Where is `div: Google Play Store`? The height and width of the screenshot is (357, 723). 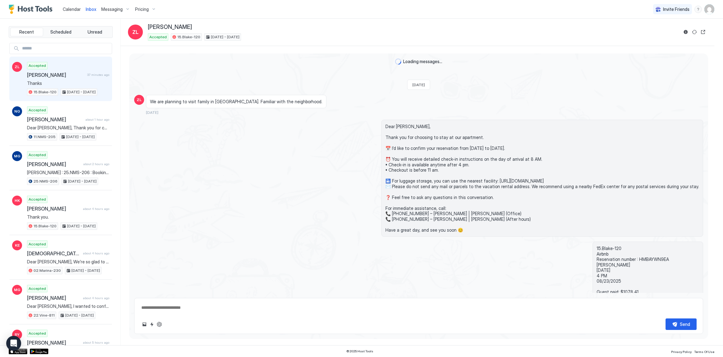 div: Google Play Store is located at coordinates (39, 351).